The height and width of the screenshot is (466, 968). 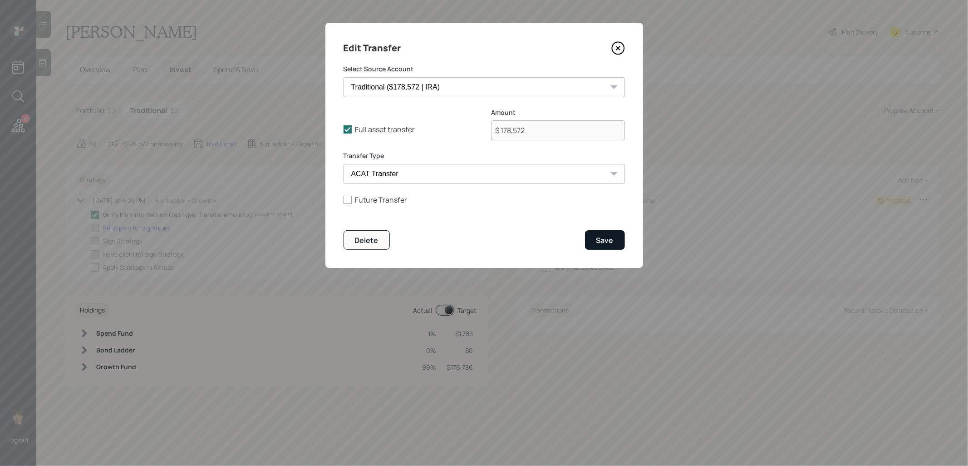 I want to click on button: Delete, so click(x=367, y=240).